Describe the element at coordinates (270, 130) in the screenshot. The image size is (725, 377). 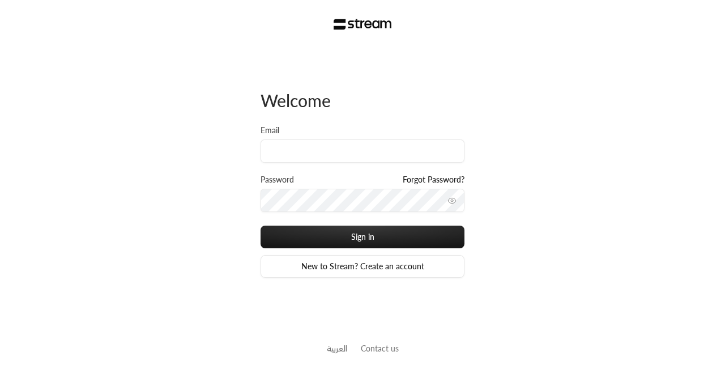
I see `label: Email` at that location.